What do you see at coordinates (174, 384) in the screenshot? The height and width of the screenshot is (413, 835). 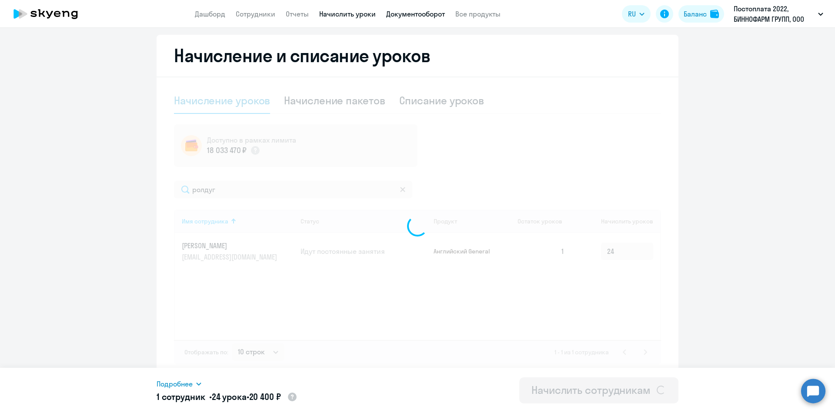 I see `span: Подробнее` at bounding box center [174, 384].